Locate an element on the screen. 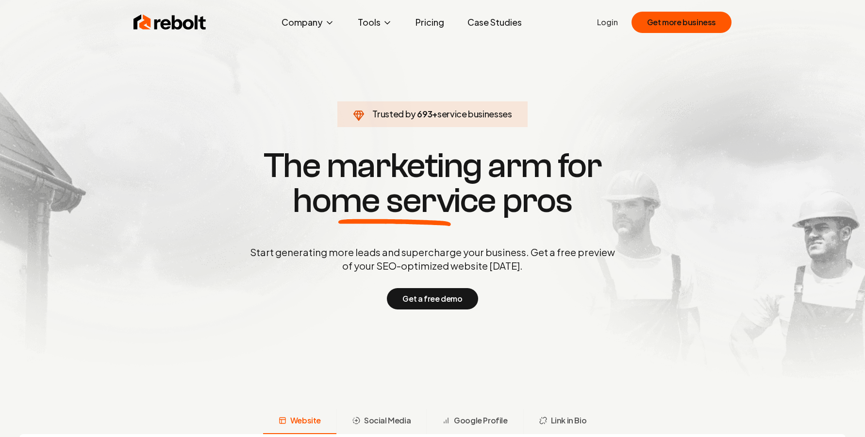  span: service businesses is located at coordinates (475, 114).